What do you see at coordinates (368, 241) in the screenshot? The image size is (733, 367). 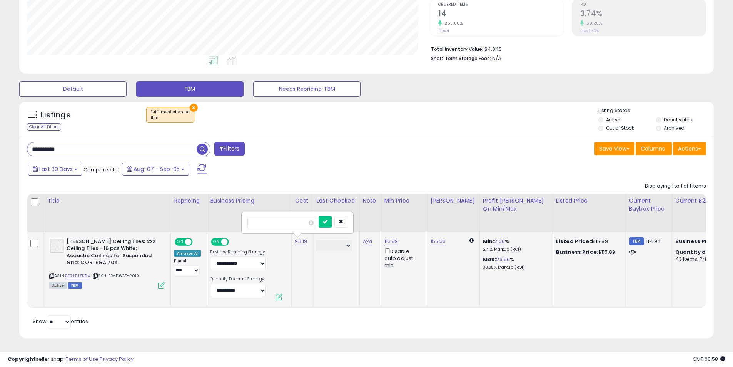 I see `a: N/A` at bounding box center [368, 241].